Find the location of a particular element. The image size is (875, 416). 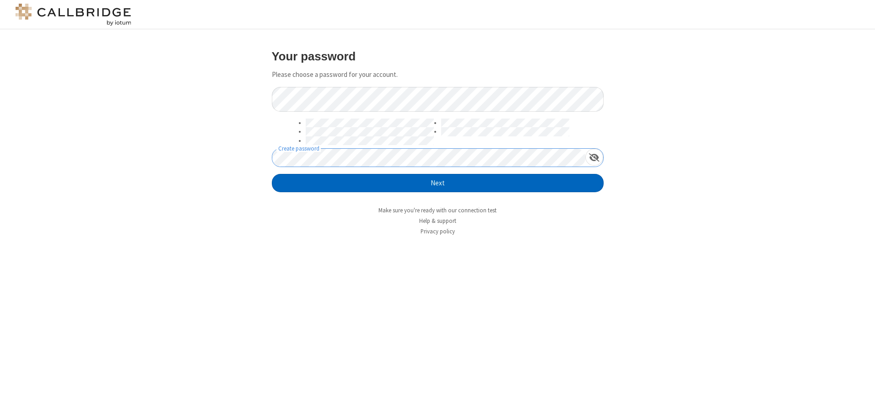

p: Please choose a password for your account. is located at coordinates (437, 75).